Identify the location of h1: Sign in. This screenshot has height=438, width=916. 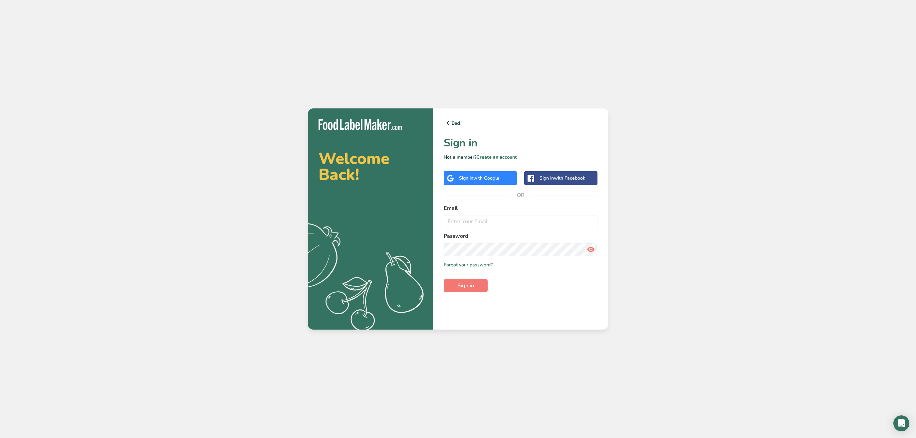
(521, 143).